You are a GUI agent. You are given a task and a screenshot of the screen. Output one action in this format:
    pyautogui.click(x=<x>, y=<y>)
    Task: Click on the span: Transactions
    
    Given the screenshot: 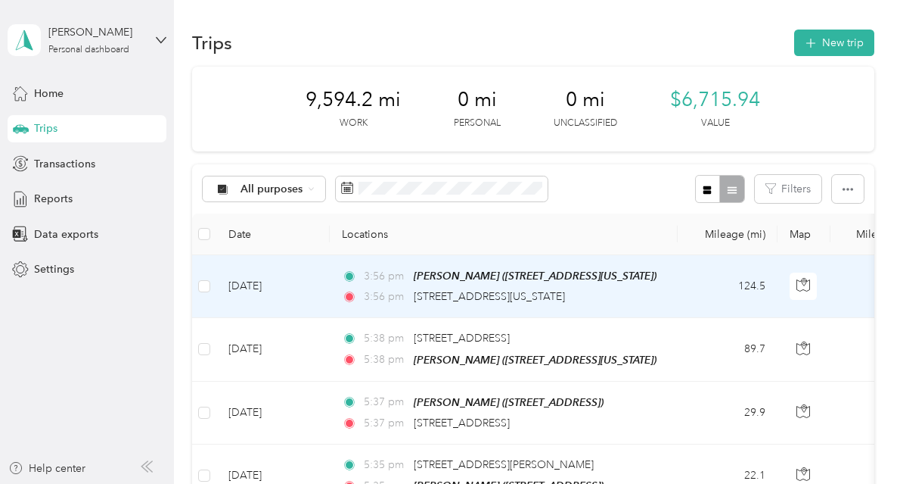 What is the action you would take?
    pyautogui.click(x=64, y=163)
    